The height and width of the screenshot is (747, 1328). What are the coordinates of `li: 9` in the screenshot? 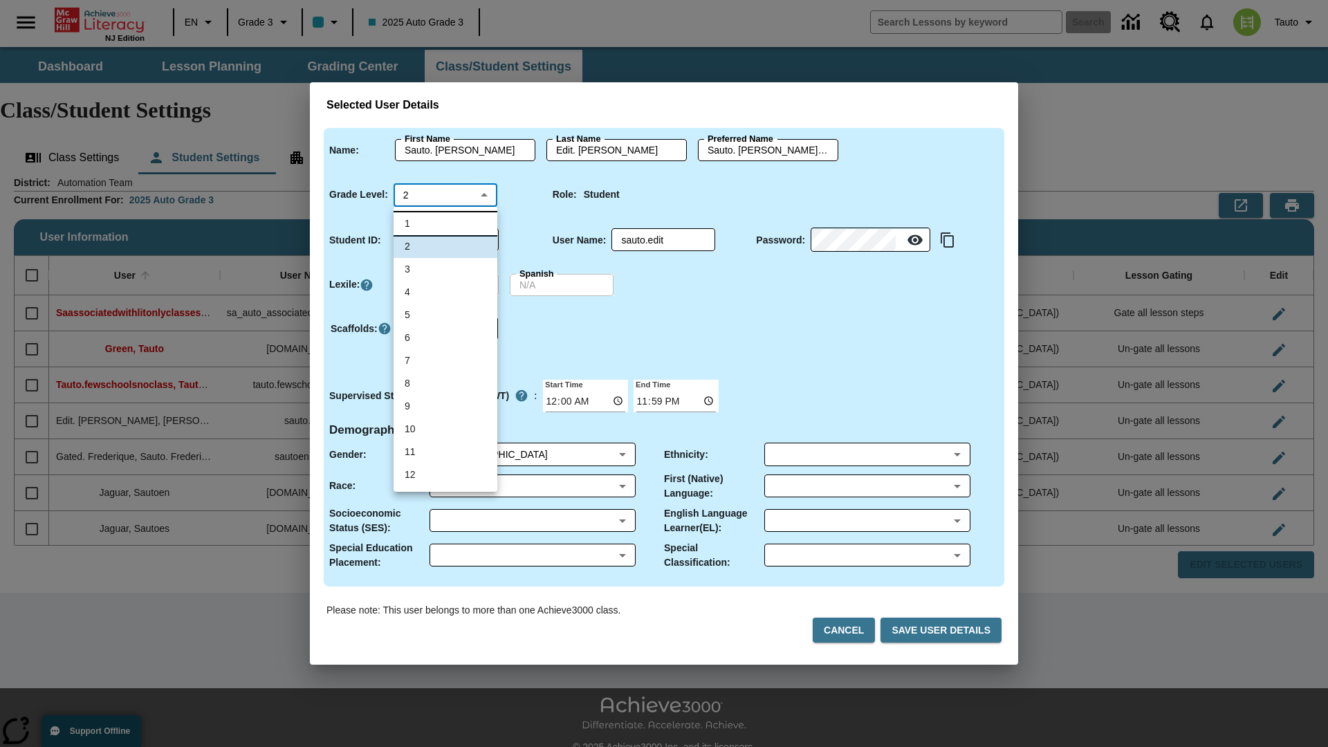 It's located at (445, 406).